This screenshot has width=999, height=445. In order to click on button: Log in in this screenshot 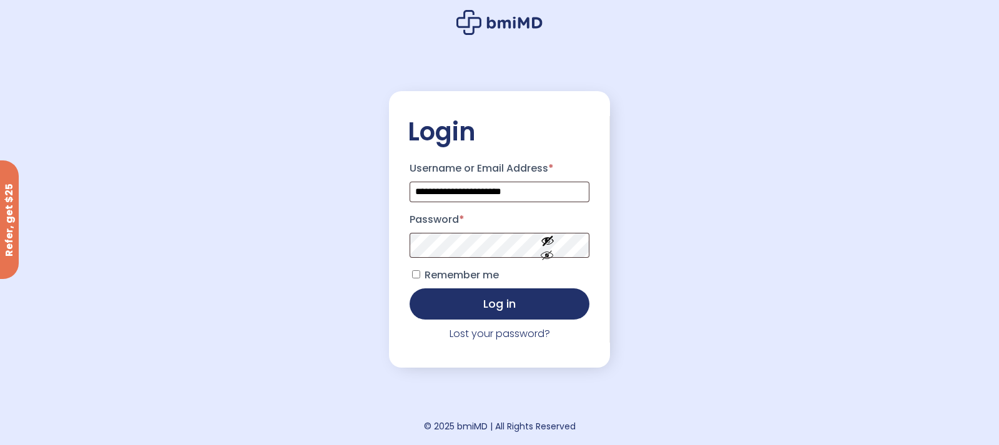, I will do `click(500, 304)`.